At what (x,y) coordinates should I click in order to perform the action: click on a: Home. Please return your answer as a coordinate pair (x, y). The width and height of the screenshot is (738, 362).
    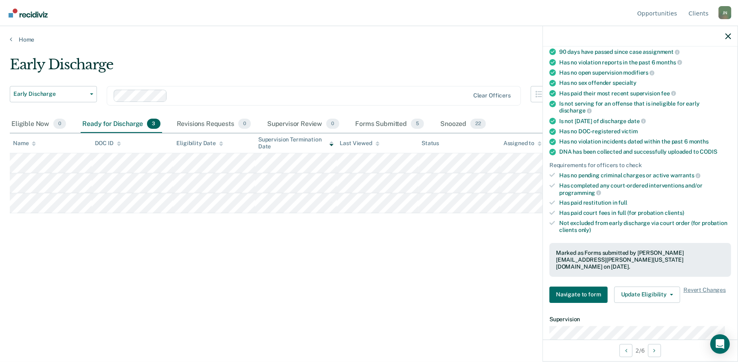
    Looking at the image, I should click on (369, 39).